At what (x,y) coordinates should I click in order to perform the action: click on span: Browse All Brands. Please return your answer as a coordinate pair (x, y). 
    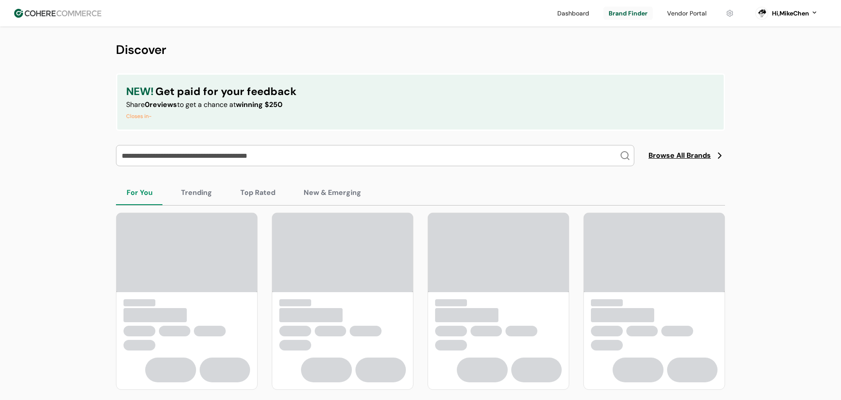
    Looking at the image, I should click on (679, 156).